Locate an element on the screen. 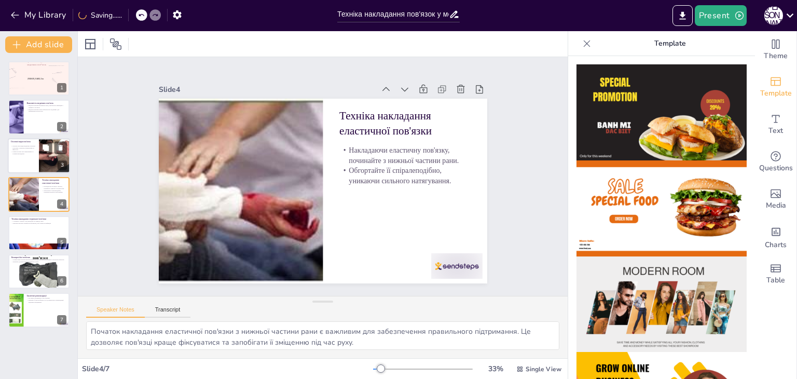  p: Важливо дотримуватись правильного тиску. is located at coordinates (39, 262).